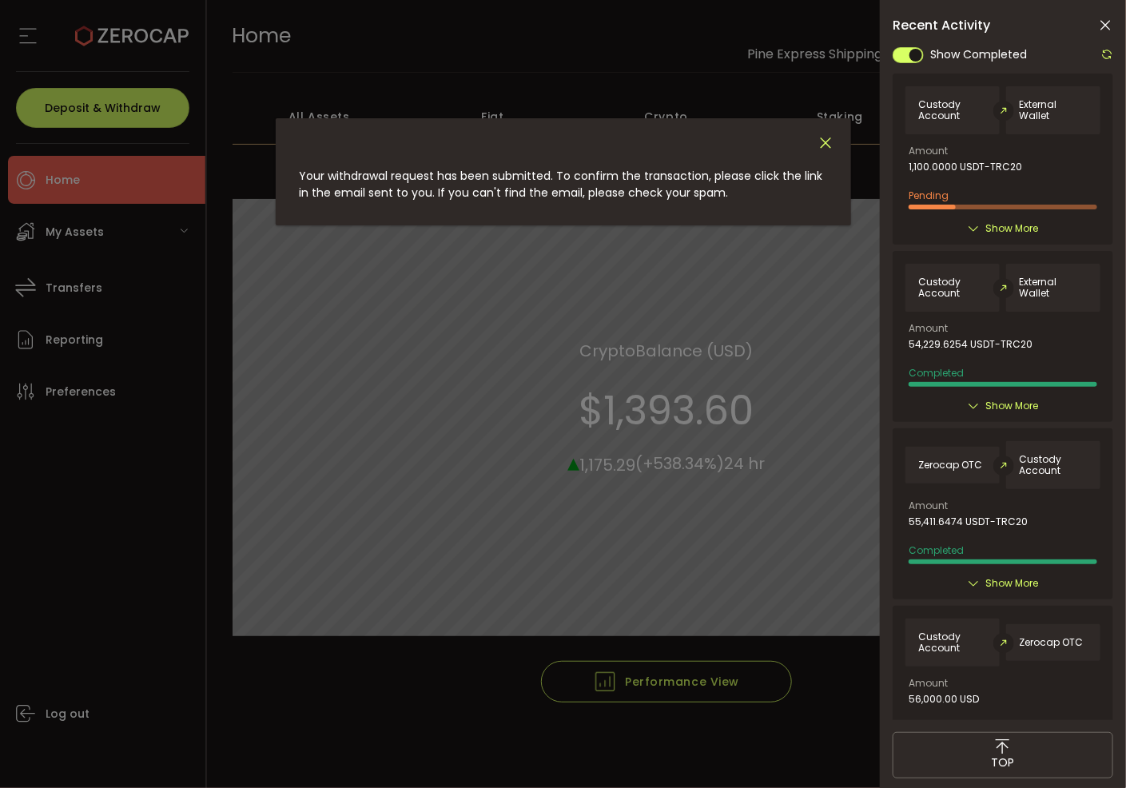  I want to click on span: Show Completed, so click(979, 54).